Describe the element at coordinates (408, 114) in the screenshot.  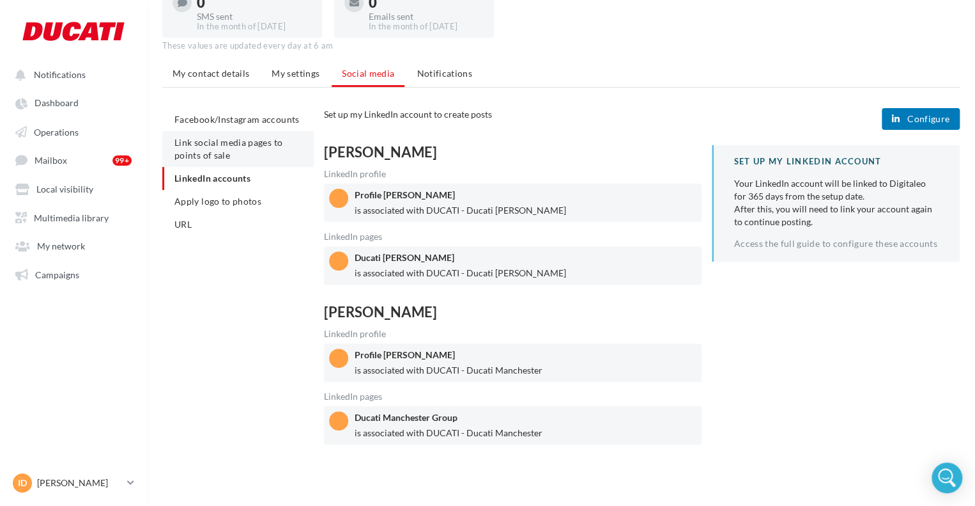
I see `span: Set up my LinkedIn account to create posts` at that location.